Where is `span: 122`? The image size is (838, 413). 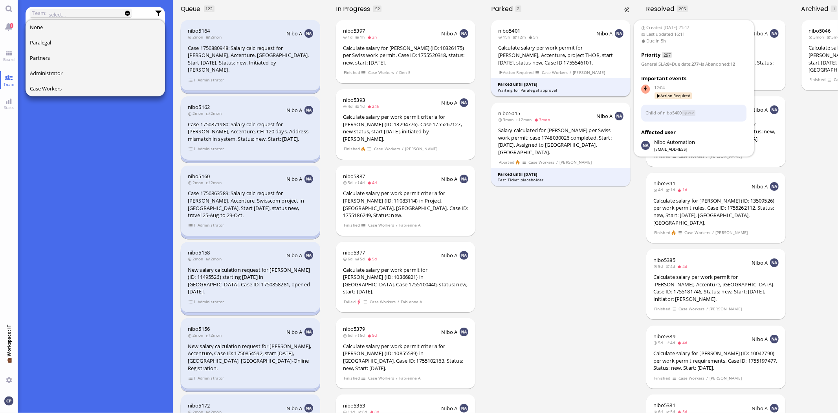 span: 122 is located at coordinates (209, 9).